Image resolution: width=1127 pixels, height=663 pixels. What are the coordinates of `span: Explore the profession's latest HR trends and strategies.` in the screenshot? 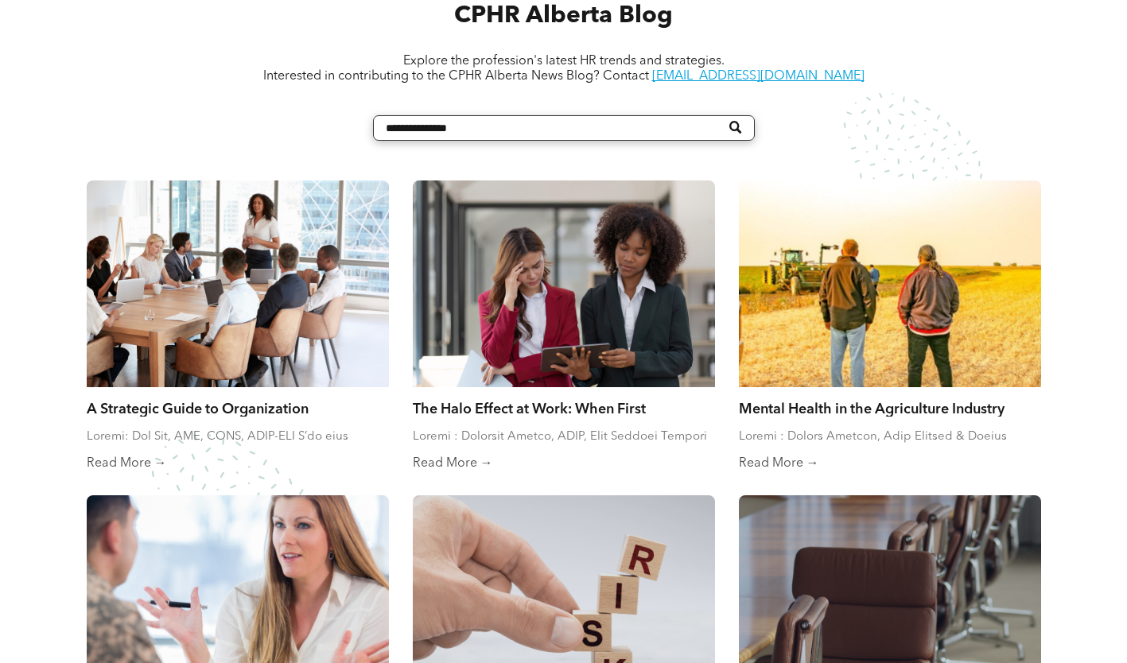 It's located at (564, 61).